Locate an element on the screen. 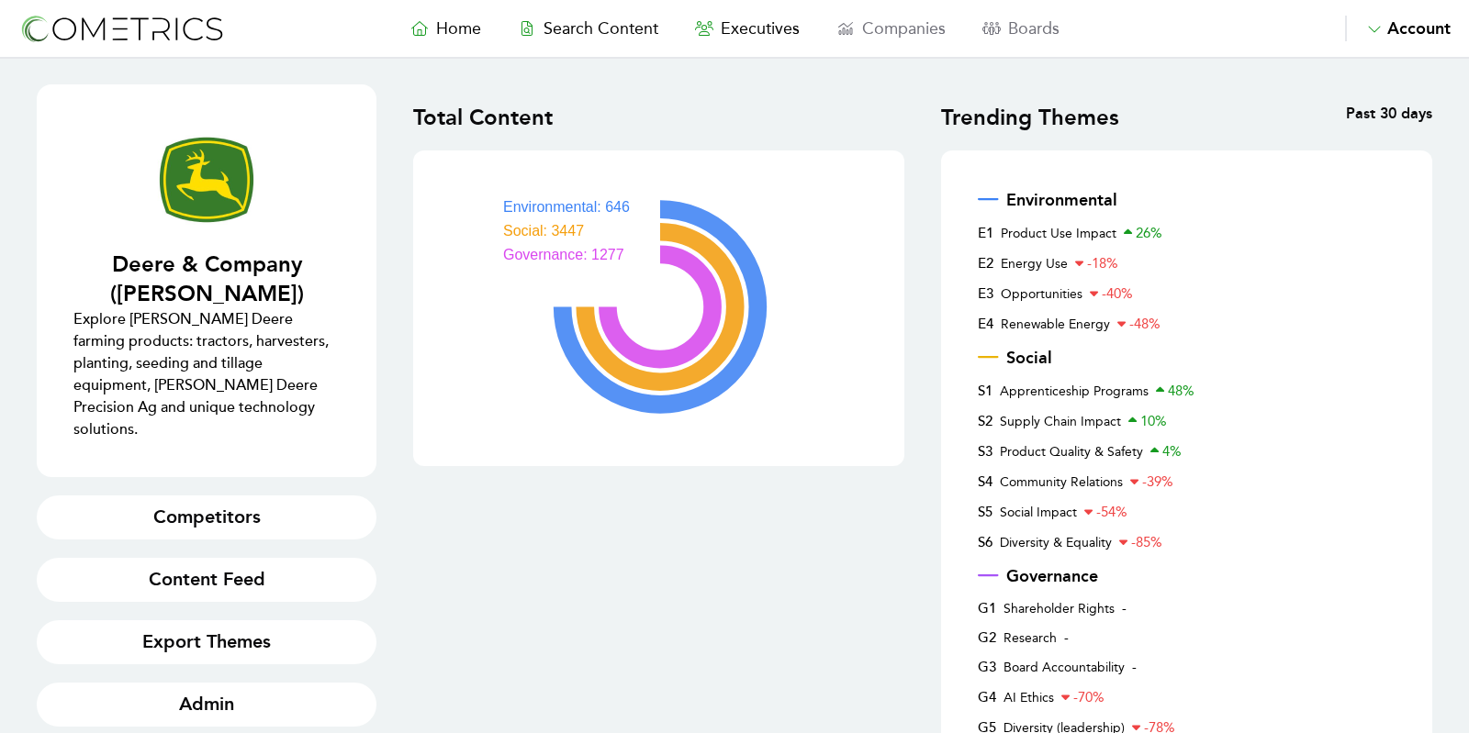  a: Content Feed is located at coordinates (207, 580).